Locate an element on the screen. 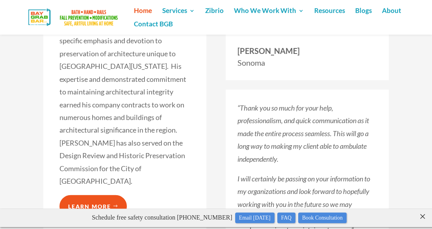 The height and width of the screenshot is (229, 432). span: “Thank you so much for your help, professionalism, and quick communication as it made the entire ... is located at coordinates (303, 134).